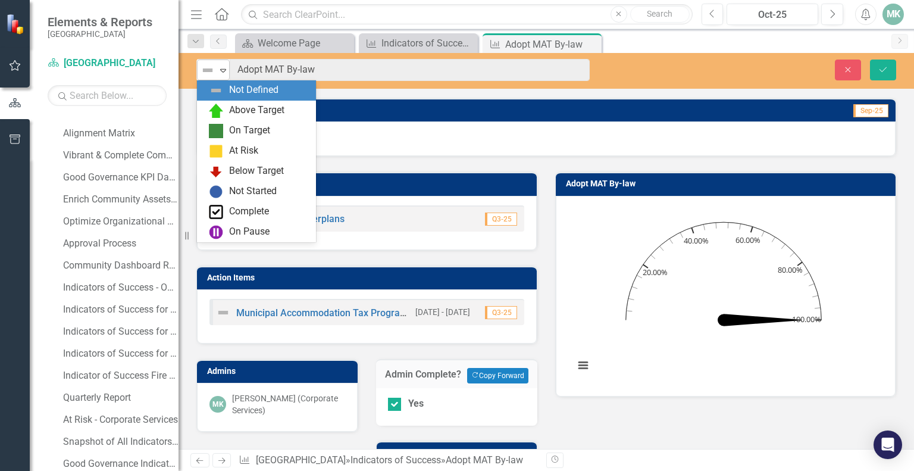  Describe the element at coordinates (467, 14) in the screenshot. I see `input: Search ClearPoint...` at that location.